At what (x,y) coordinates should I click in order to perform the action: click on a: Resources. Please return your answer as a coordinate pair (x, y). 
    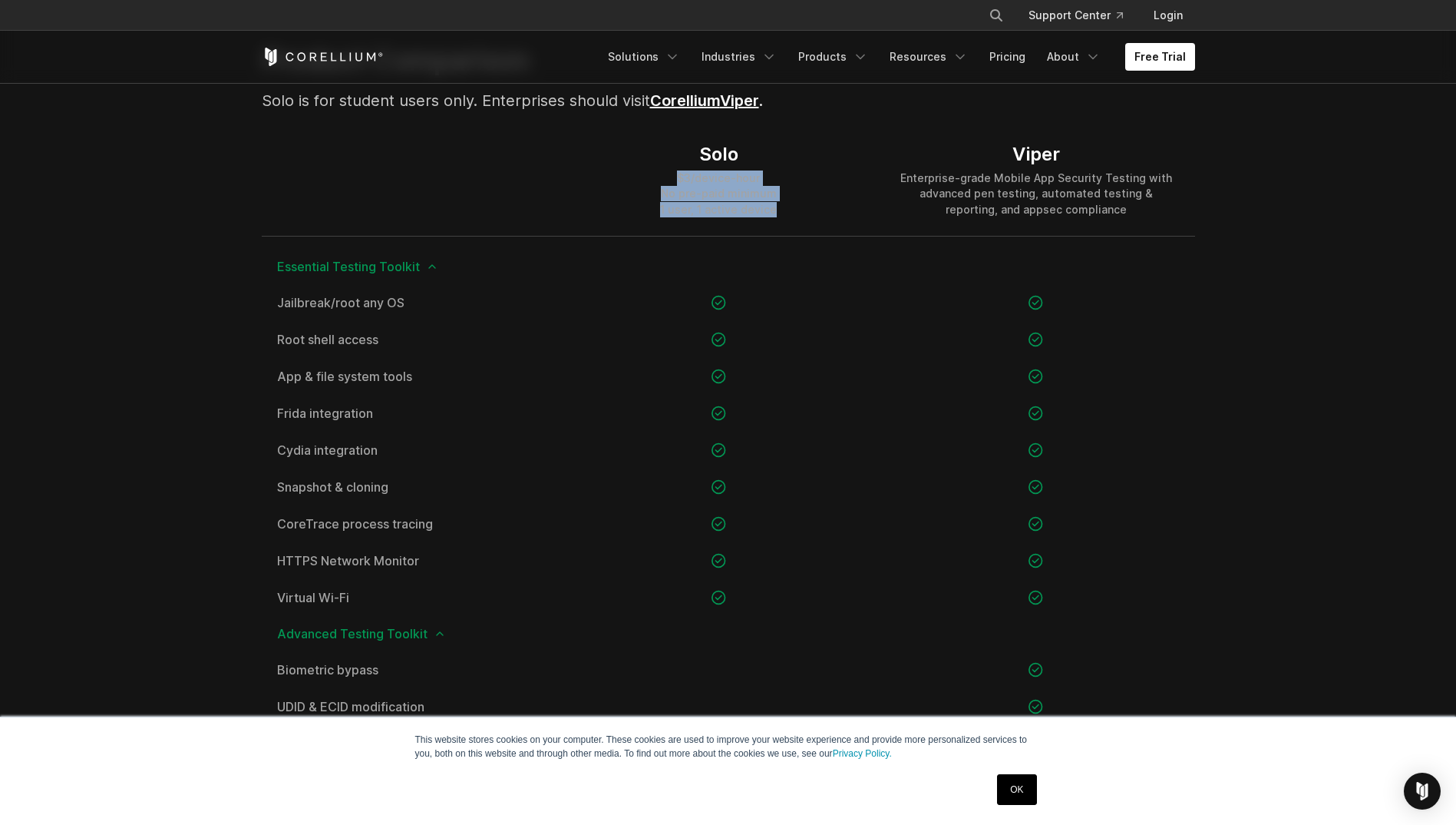
    Looking at the image, I should click on (929, 57).